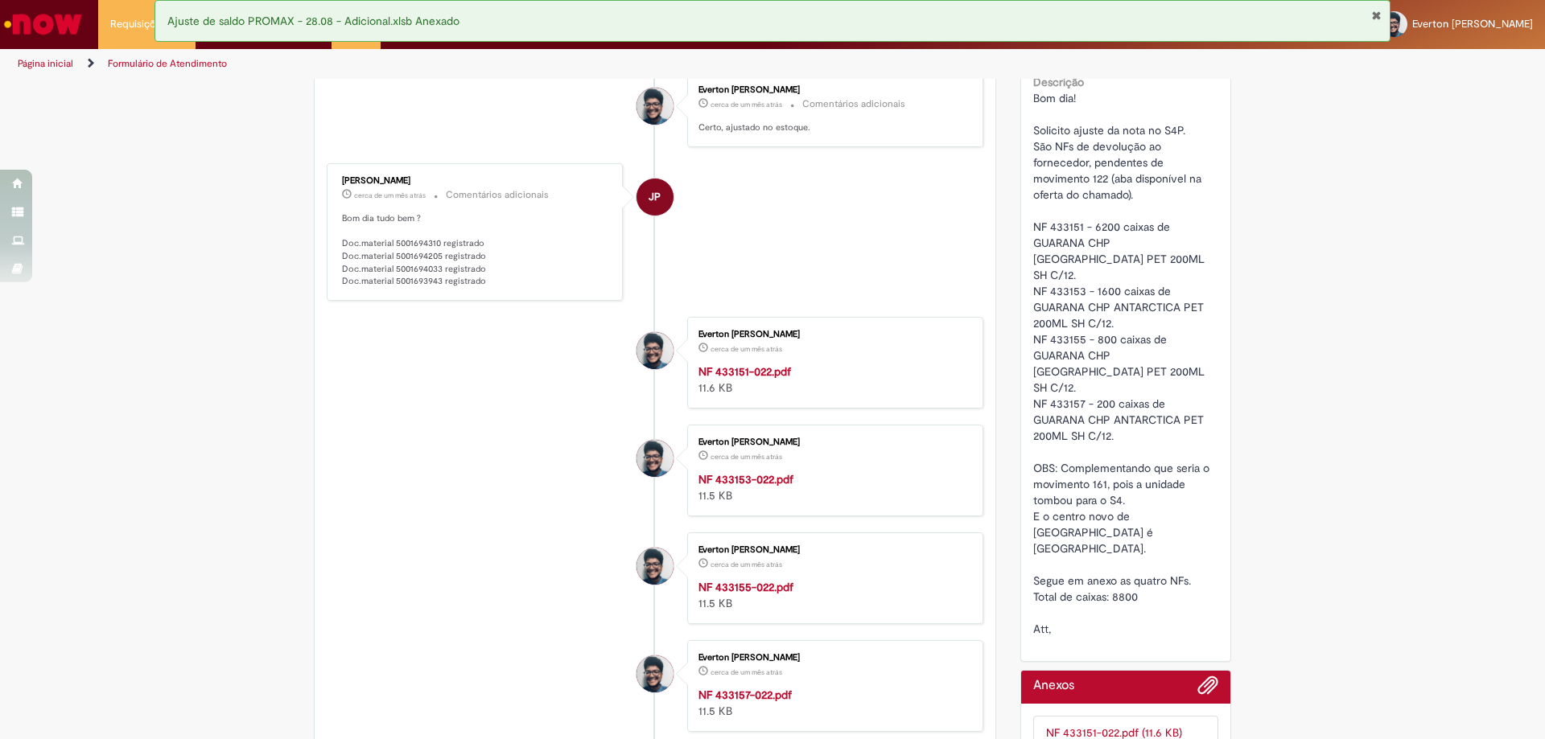 Image resolution: width=1545 pixels, height=739 pixels. I want to click on span: Requisições, so click(138, 24).